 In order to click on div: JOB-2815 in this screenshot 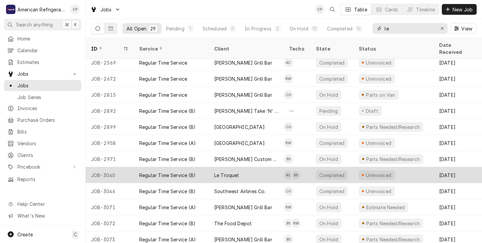, I will do `click(110, 95)`.